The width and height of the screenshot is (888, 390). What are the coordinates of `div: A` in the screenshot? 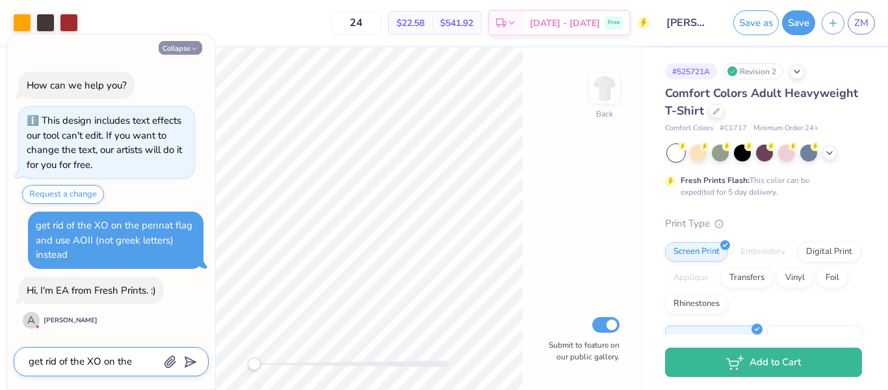 It's located at (31, 320).